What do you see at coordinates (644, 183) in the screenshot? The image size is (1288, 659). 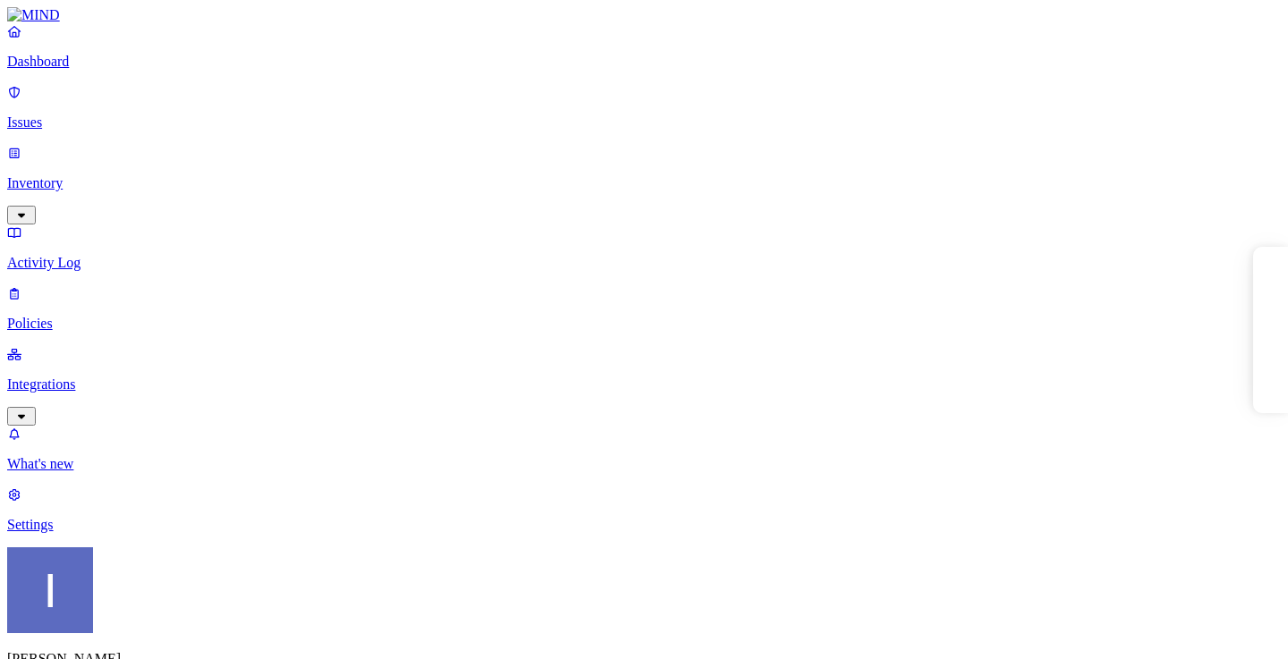 I see `a: Inventory` at bounding box center [644, 183].